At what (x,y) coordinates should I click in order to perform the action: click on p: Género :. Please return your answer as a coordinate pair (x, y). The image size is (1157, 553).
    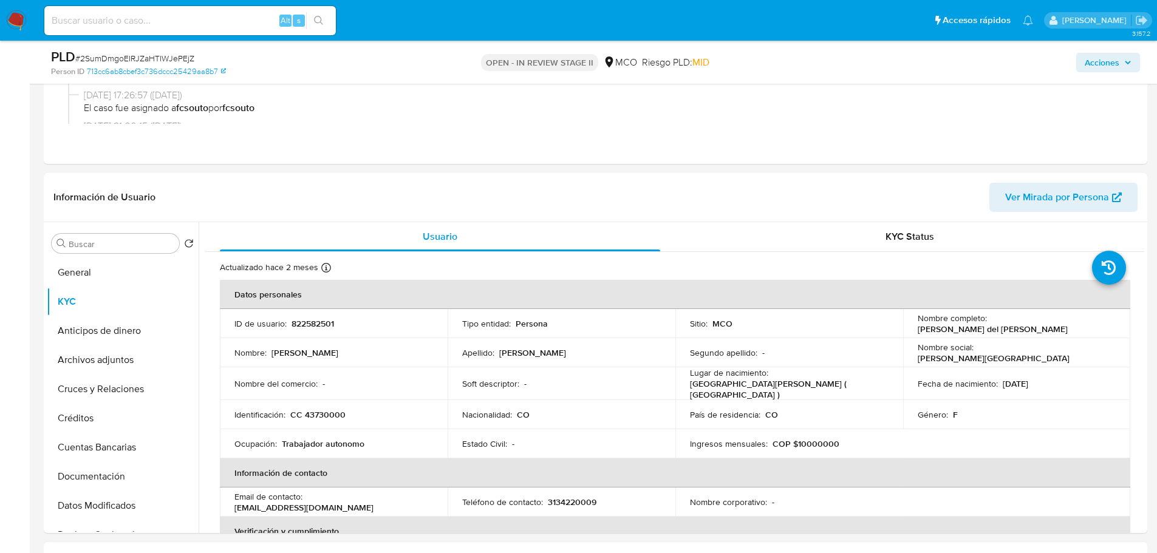
    Looking at the image, I should click on (933, 415).